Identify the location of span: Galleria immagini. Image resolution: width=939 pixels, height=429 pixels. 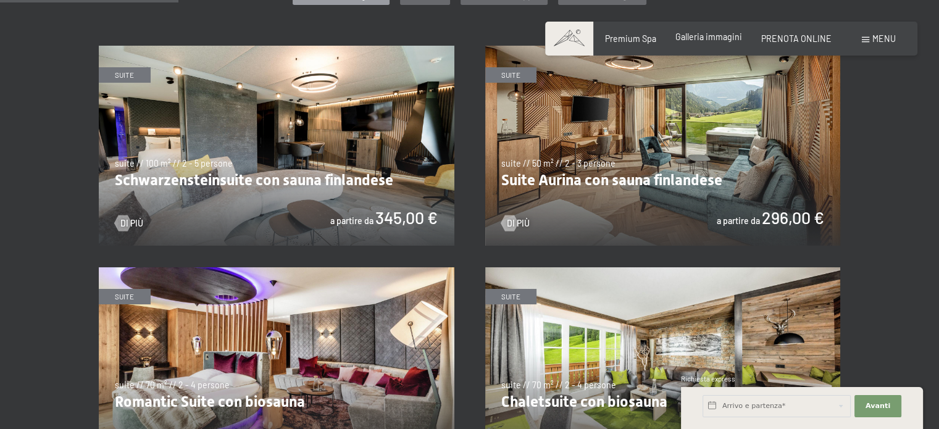
(709, 36).